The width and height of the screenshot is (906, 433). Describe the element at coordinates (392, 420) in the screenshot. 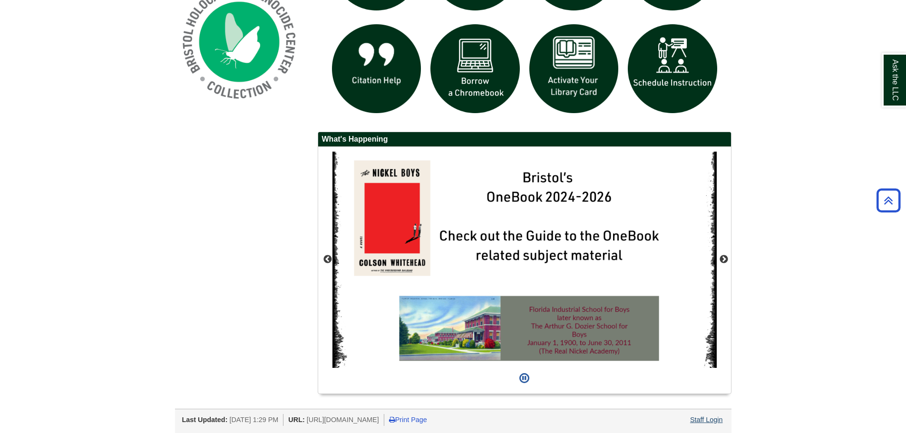

I see `i: Print Page` at that location.